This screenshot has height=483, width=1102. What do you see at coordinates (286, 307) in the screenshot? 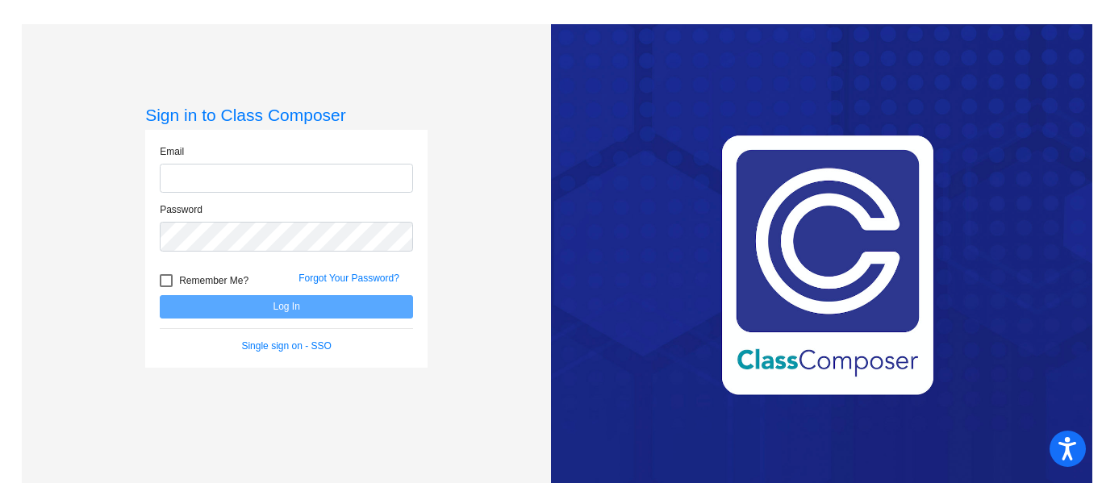
I see `button: Log In` at bounding box center [286, 307].